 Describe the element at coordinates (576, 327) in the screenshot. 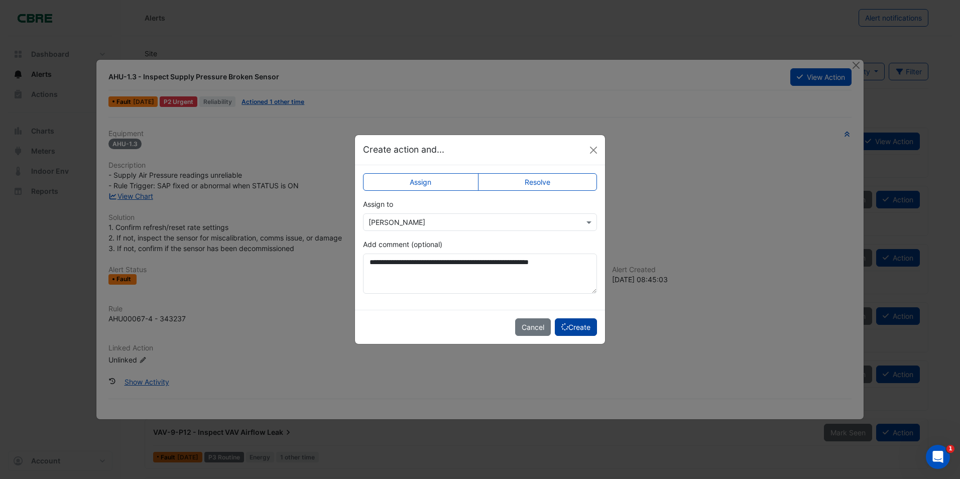

I see `button: Create` at that location.